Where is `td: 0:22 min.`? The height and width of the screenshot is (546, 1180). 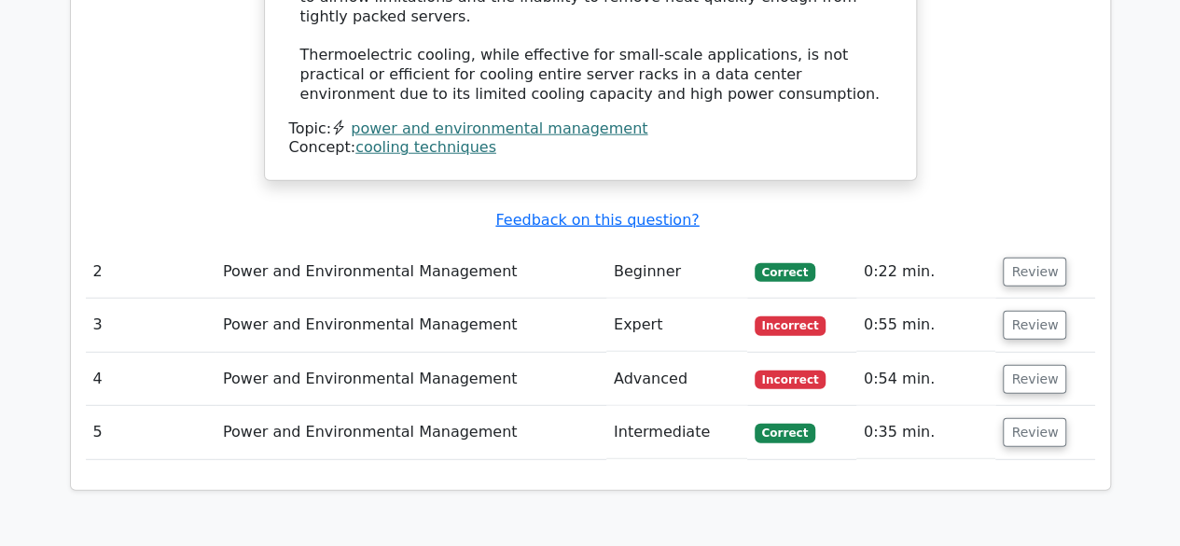
td: 0:22 min. is located at coordinates (927, 272).